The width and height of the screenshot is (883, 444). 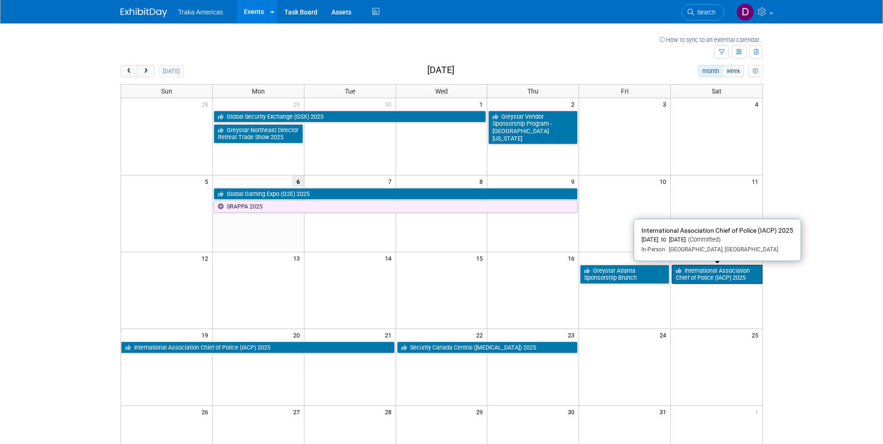 What do you see at coordinates (481, 258) in the screenshot?
I see `span: 15` at bounding box center [481, 258].